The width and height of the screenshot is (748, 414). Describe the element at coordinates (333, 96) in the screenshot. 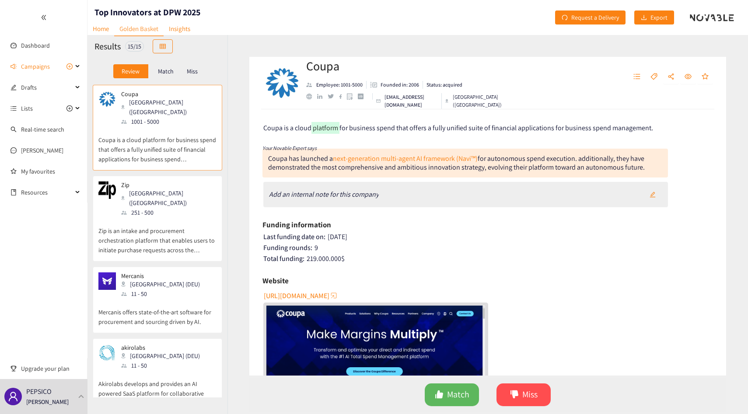

I see `a: twitter` at that location.